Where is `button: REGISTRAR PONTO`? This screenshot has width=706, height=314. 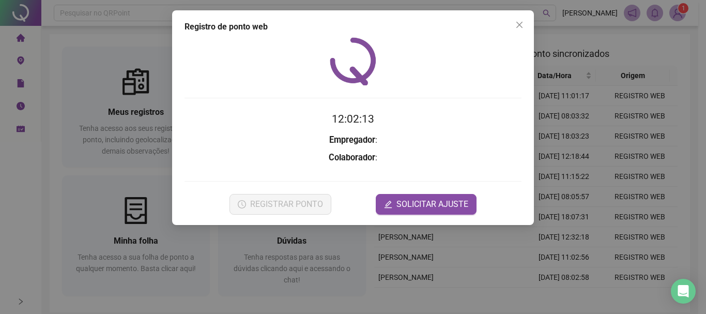
button: REGISTRAR PONTO is located at coordinates (280, 204).